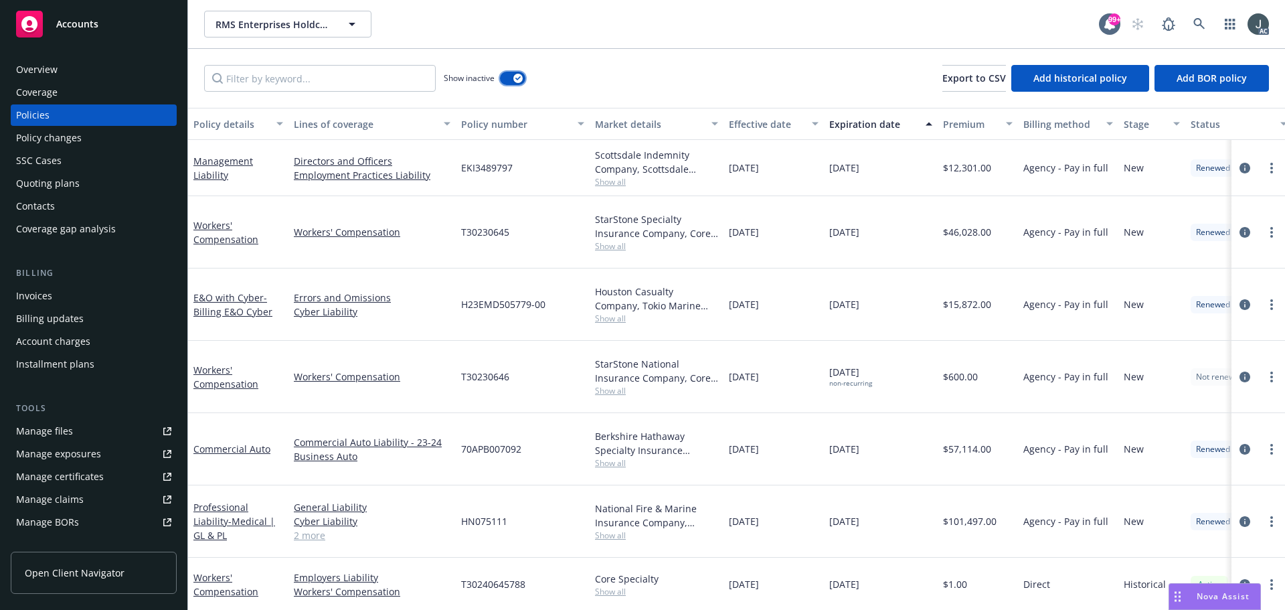  I want to click on a: General Liability, so click(372, 507).